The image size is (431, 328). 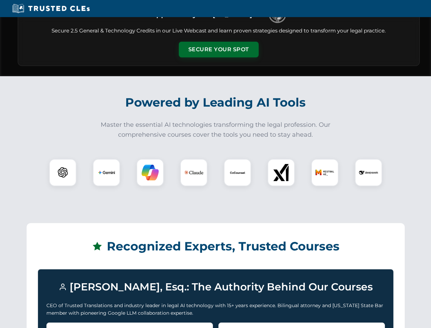 I want to click on img: ChatGPT Logo, so click(x=63, y=172).